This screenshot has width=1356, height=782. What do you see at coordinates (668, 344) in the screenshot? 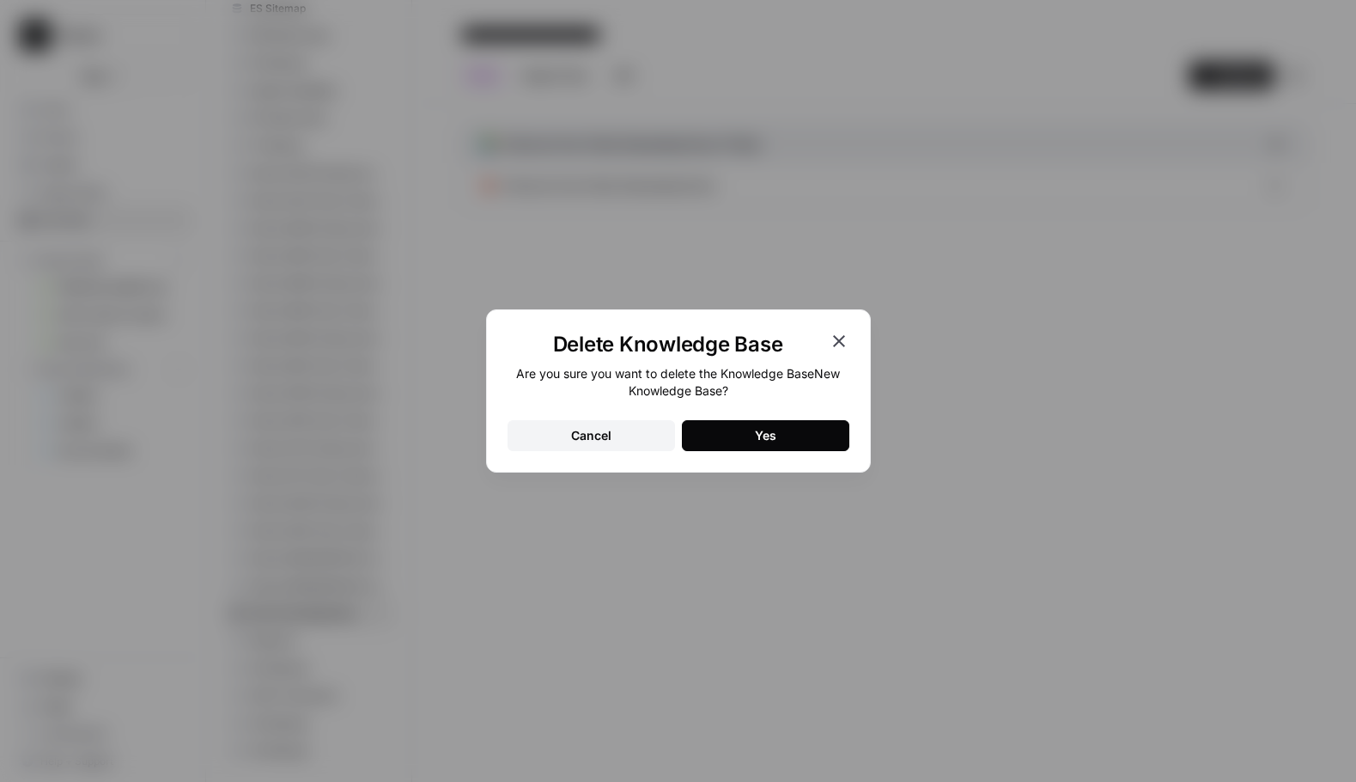
I see `h1: Delete Knowledge Base` at bounding box center [668, 344].